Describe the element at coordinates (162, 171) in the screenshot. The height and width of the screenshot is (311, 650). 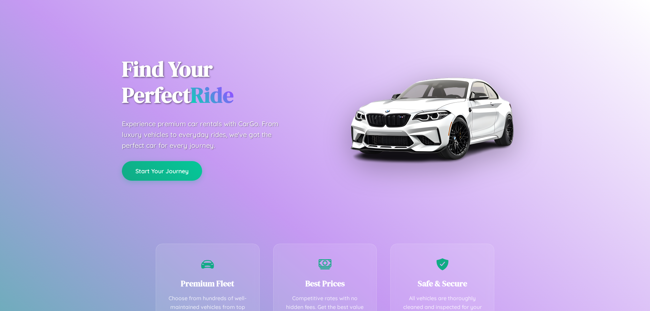
I see `button: Start Your Journey` at that location.